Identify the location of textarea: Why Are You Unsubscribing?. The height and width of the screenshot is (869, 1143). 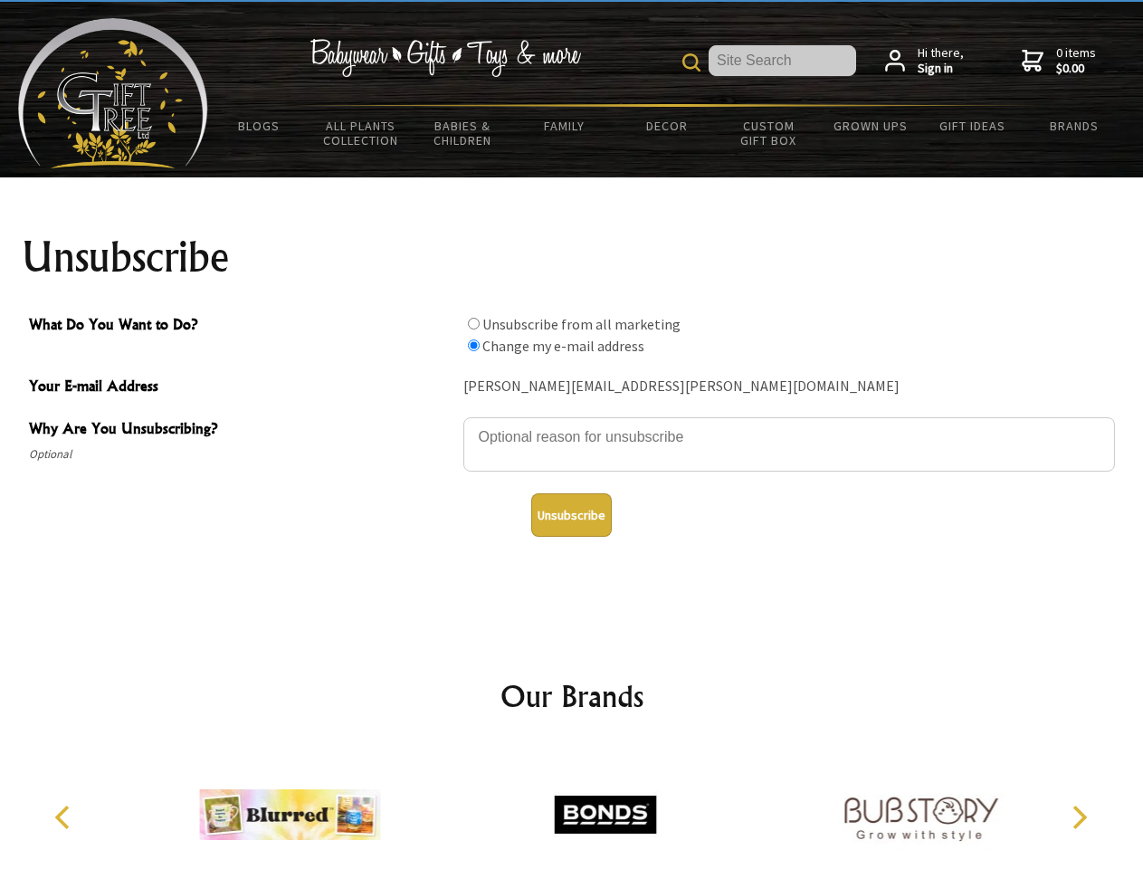
(789, 444).